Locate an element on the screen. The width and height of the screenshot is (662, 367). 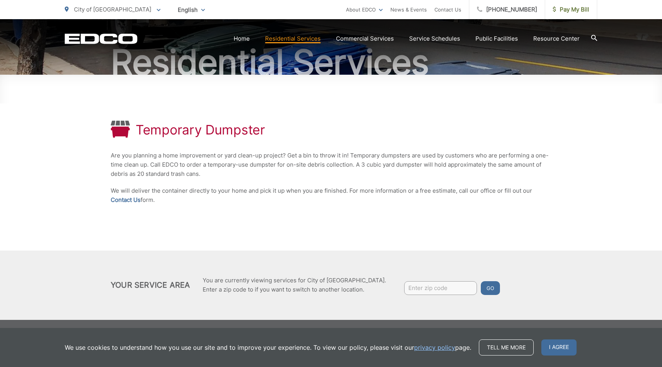
a: EDCD logo. Return to the homepage. is located at coordinates (101, 39).